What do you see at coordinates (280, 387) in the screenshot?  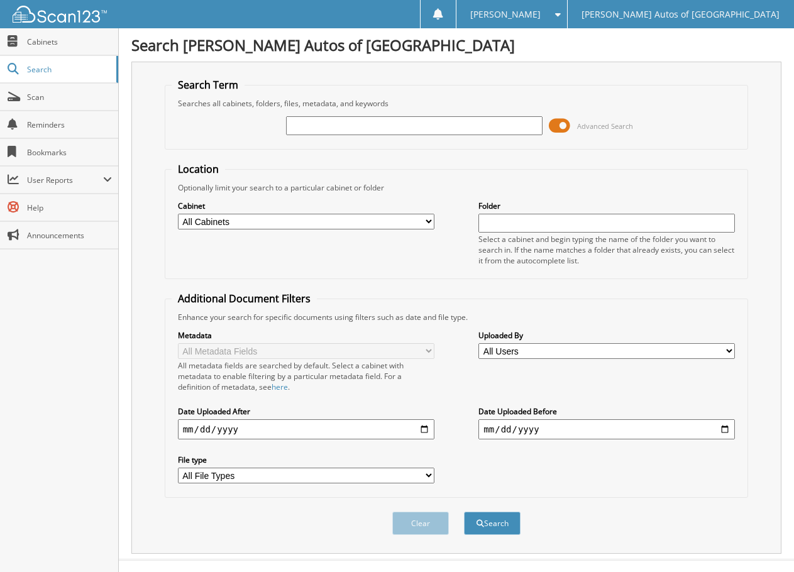 I see `a: here` at bounding box center [280, 387].